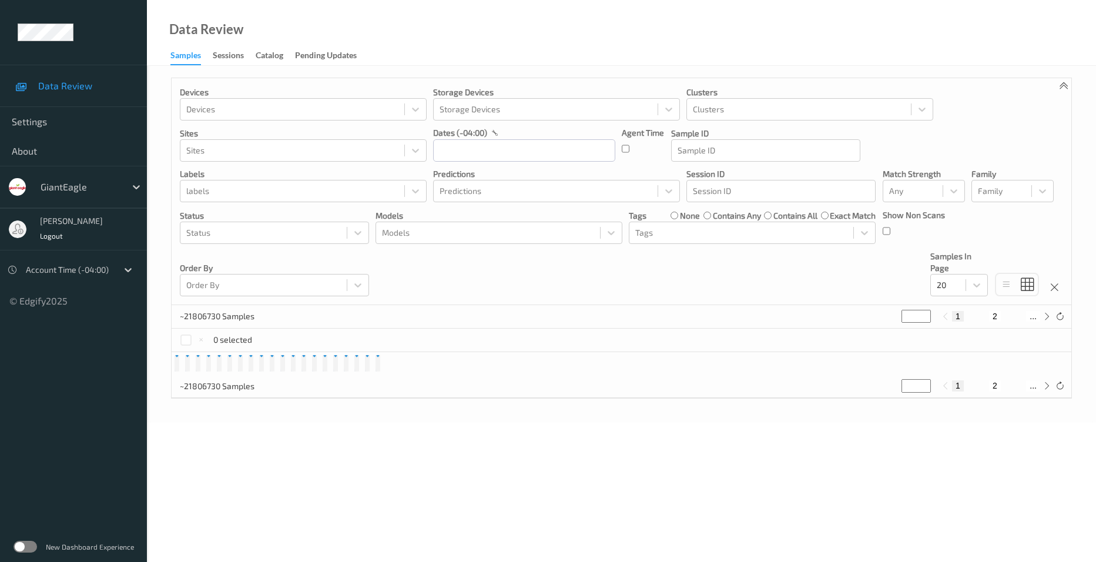 The width and height of the screenshot is (1096, 562). What do you see at coordinates (303, 174) in the screenshot?
I see `p: labels` at bounding box center [303, 174].